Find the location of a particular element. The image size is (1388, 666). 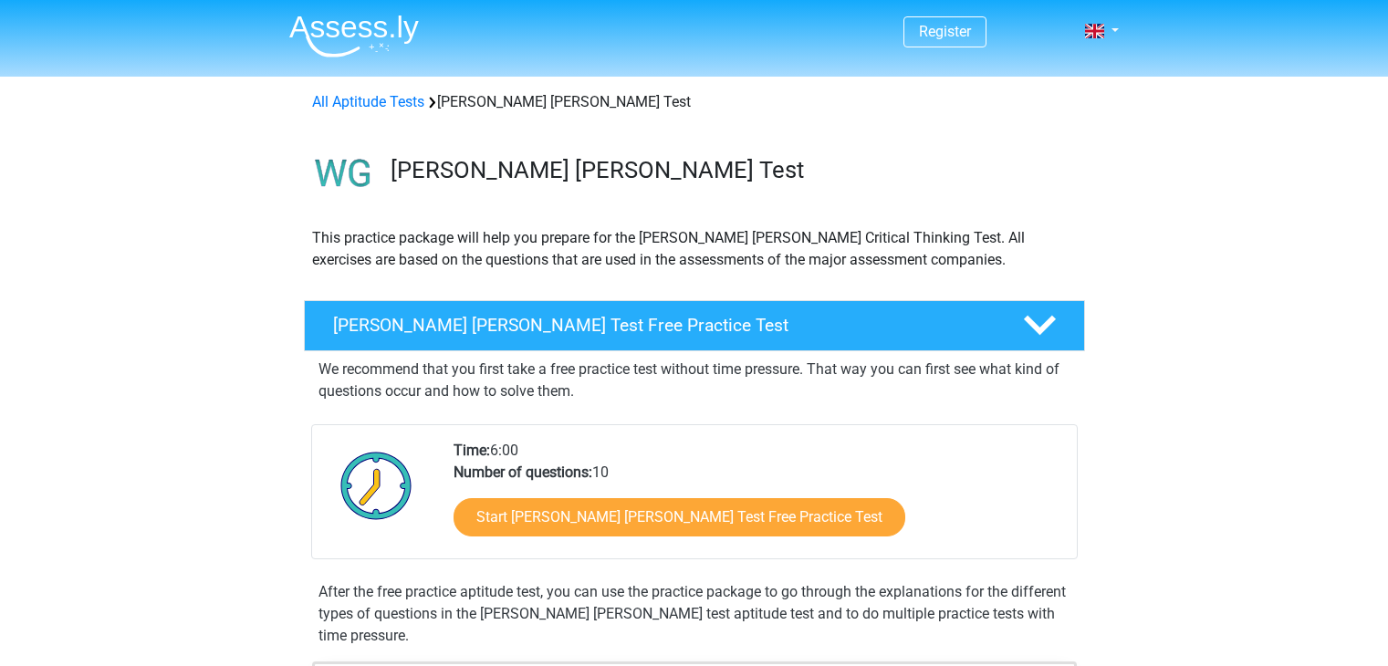

div: After the free practice aptitude test, you can use the practice package to go through the explana... is located at coordinates (694, 614).